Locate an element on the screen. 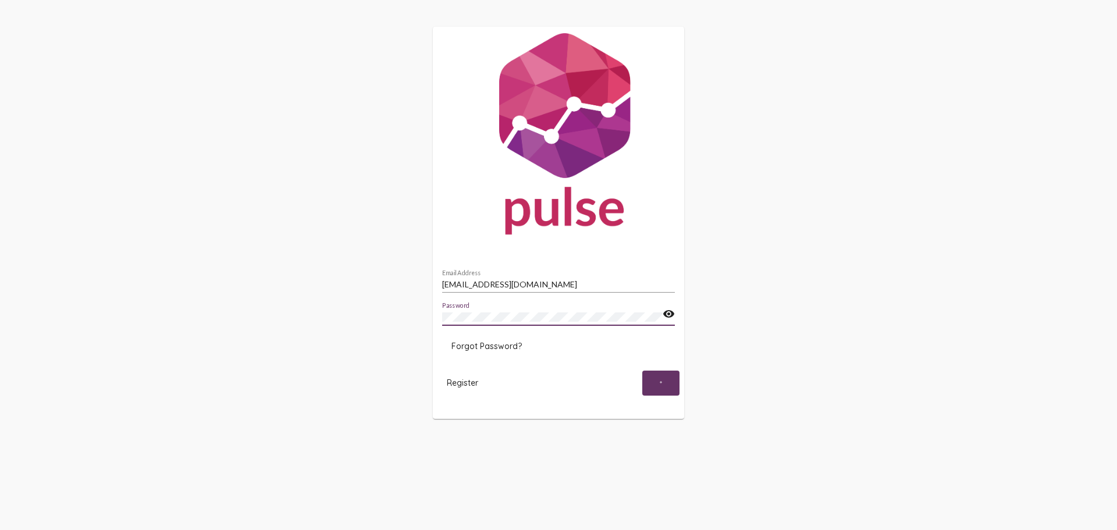 The image size is (1117, 530). span: Forgot Password? is located at coordinates (486, 346).